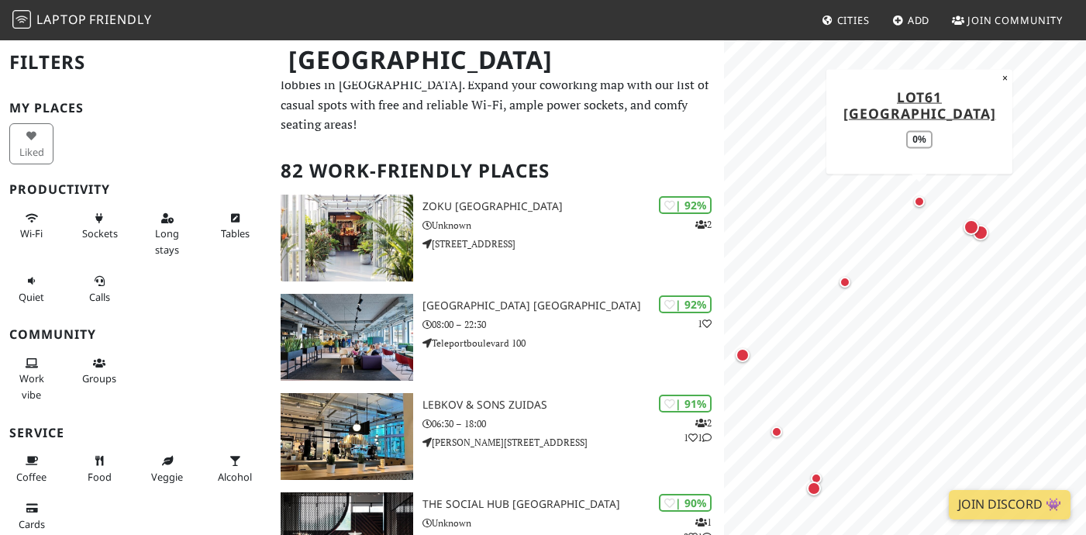  What do you see at coordinates (911, 20) in the screenshot?
I see `a: Add` at bounding box center [911, 20].